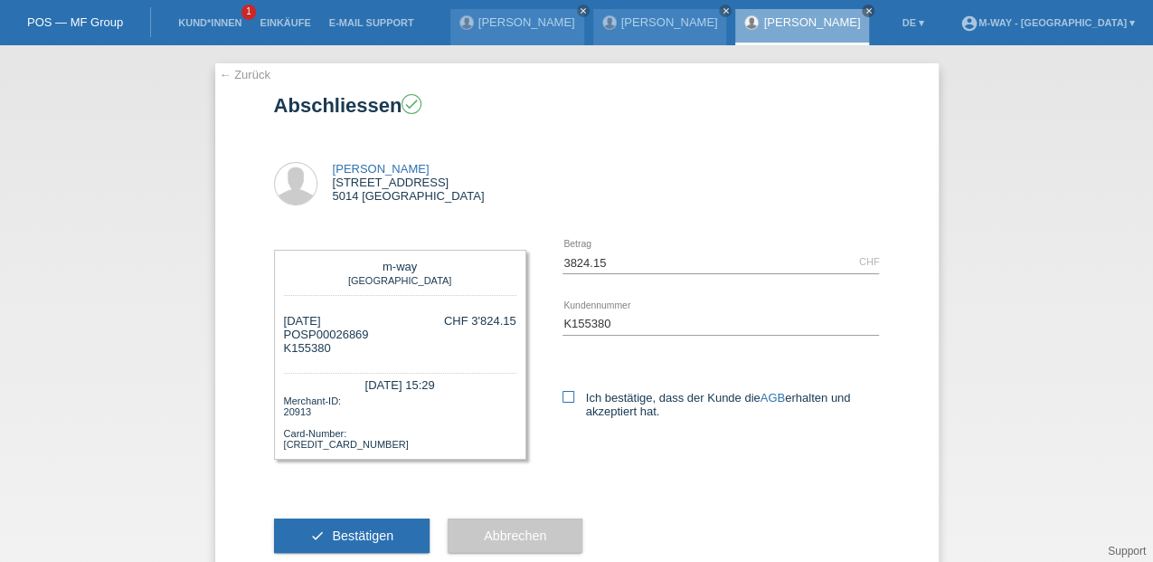 This screenshot has height=562, width=1153. What do you see at coordinates (400, 266) in the screenshot?
I see `div: m-way` at bounding box center [400, 266].